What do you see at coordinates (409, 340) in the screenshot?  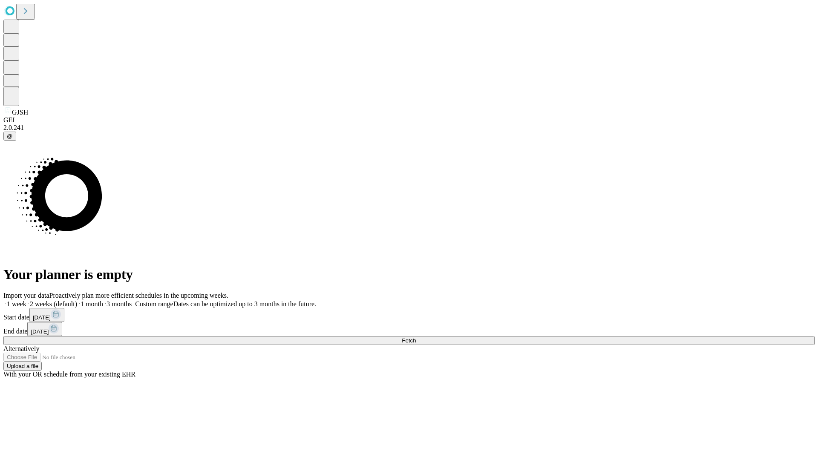 I see `button: Fetch` at bounding box center [409, 340].